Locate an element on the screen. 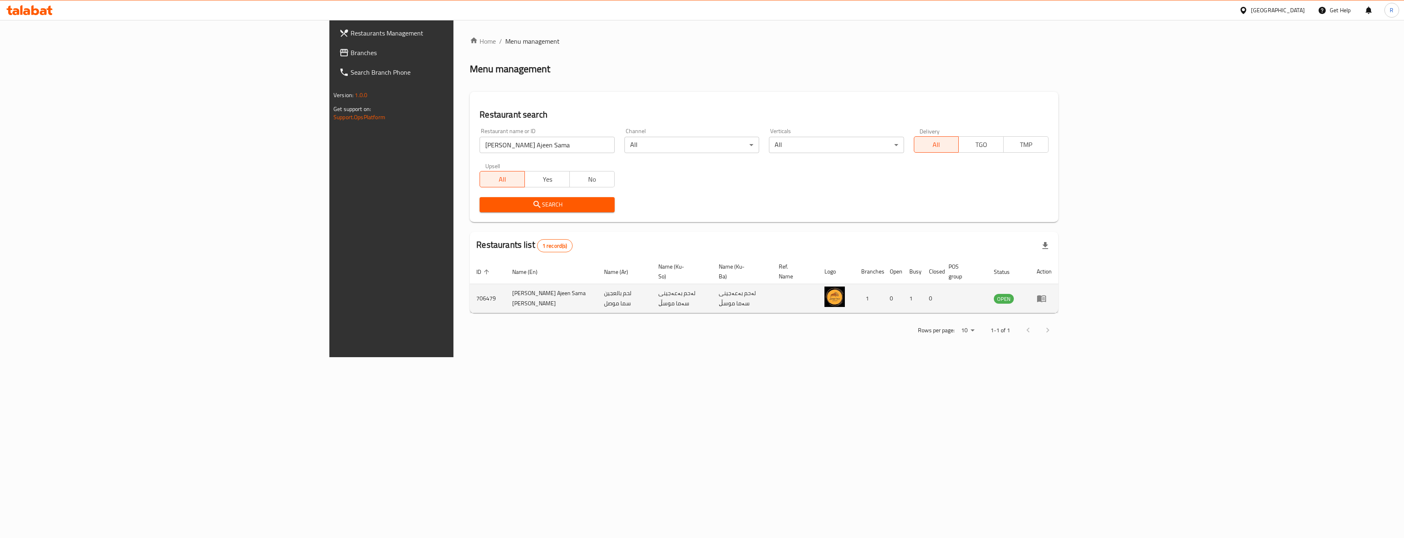  p: 1-1 of 1 is located at coordinates (1000, 330).